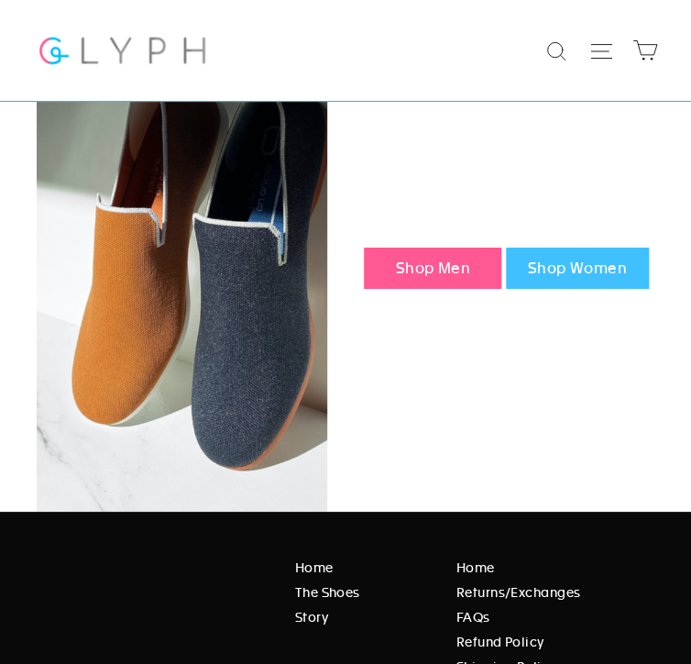 This screenshot has width=691, height=664. I want to click on a: Shop Men, so click(433, 269).